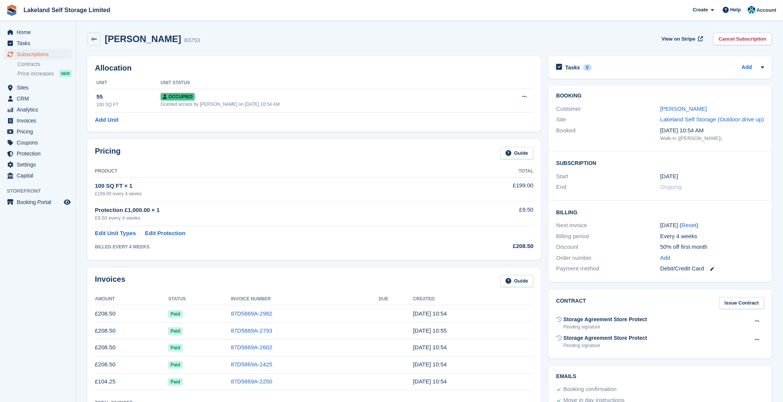 This screenshot has width=783, height=402. Describe the element at coordinates (128, 97) in the screenshot. I see `div: 55` at that location.